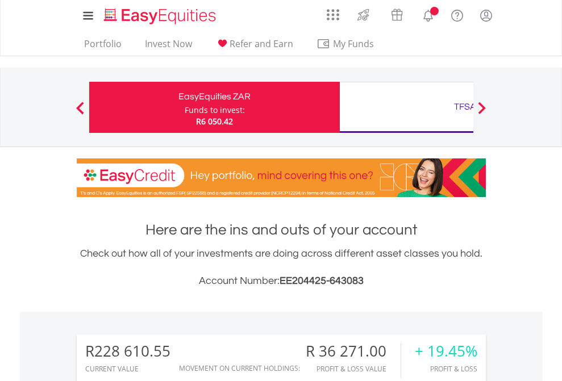 The height and width of the screenshot is (381, 562). I want to click on span: My Funds, so click(354, 44).